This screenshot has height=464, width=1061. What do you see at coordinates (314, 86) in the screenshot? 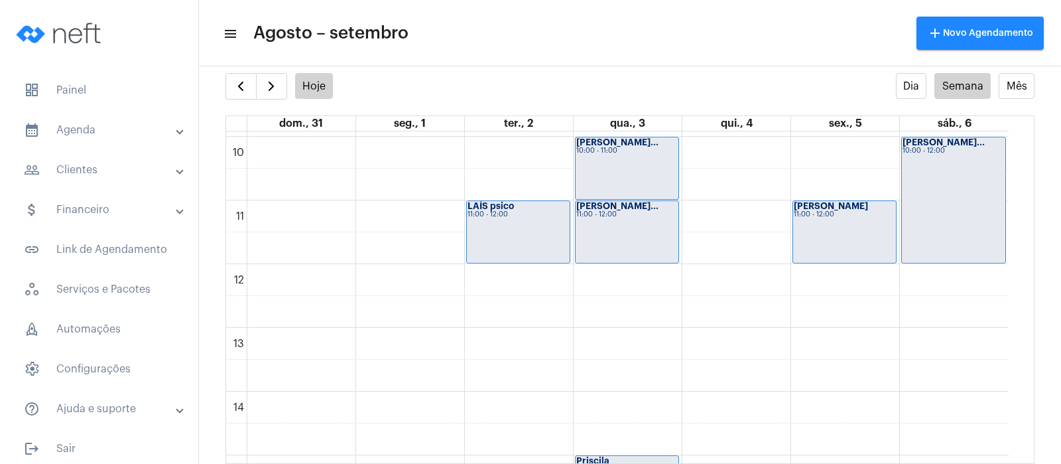
I see `button: Hoje` at bounding box center [314, 86].